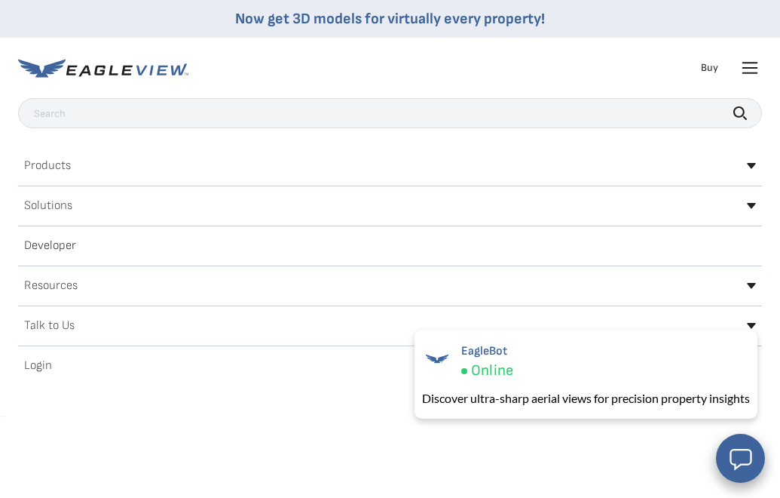 This screenshot has height=498, width=780. I want to click on h2: Resources, so click(51, 286).